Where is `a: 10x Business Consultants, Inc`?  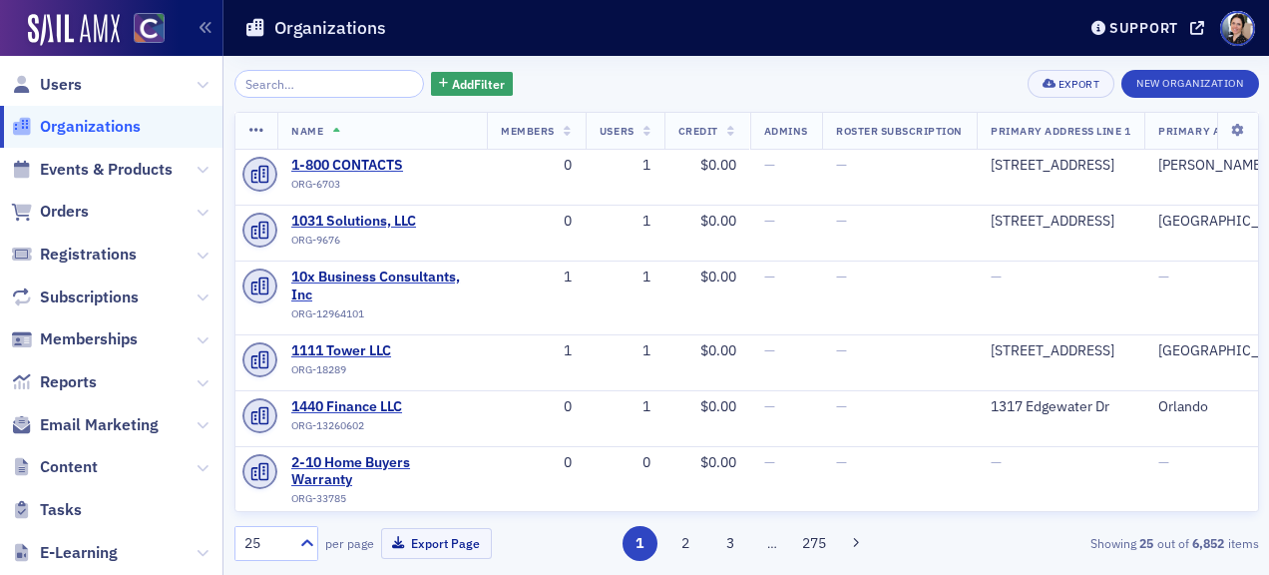 a: 10x Business Consultants, Inc is located at coordinates (382, 285).